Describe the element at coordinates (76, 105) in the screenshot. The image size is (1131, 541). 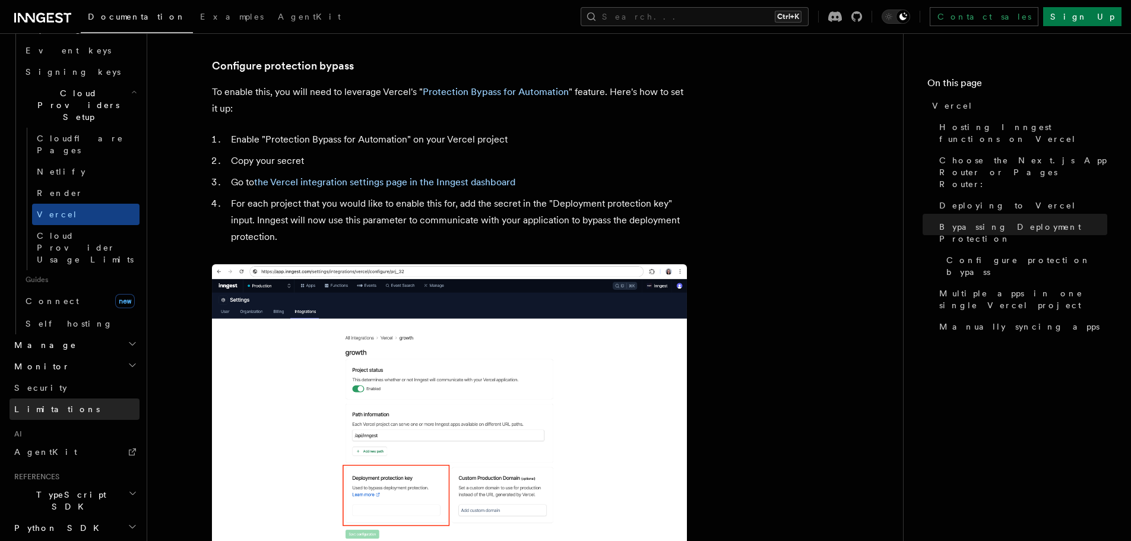
I see `span: Cloud Providers Setup` at that location.